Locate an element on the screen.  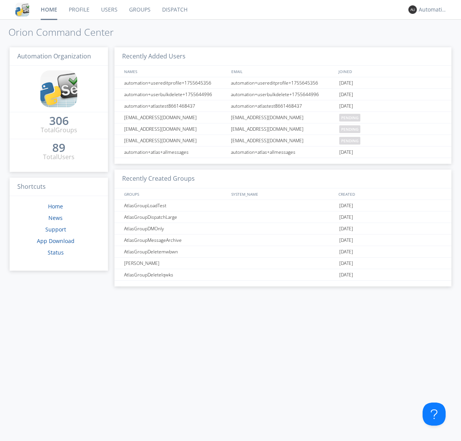
img: 373638.png is located at coordinates (413, 10).